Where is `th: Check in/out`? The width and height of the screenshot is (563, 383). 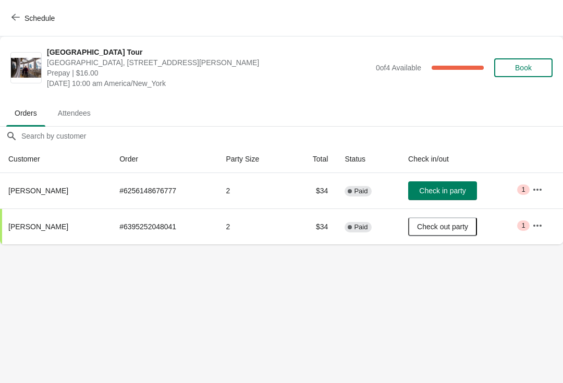
th: Check in/out is located at coordinates (462, 159).